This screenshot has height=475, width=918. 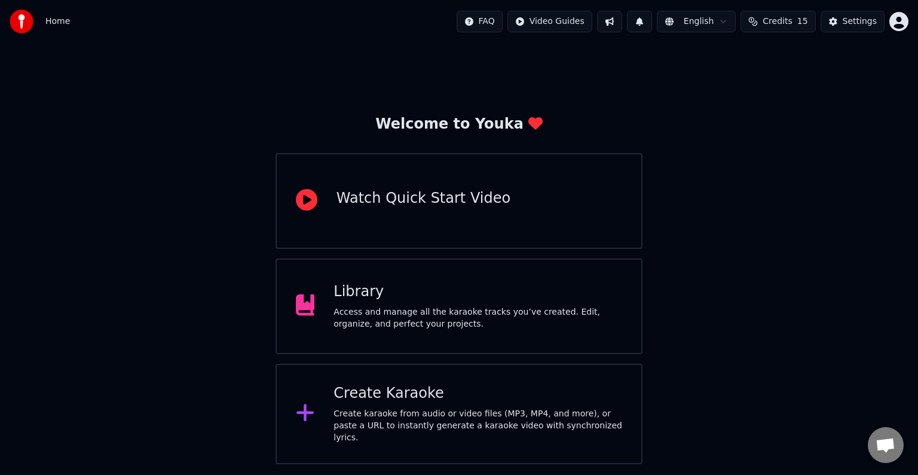 What do you see at coordinates (777, 22) in the screenshot?
I see `span: Credits` at bounding box center [777, 22].